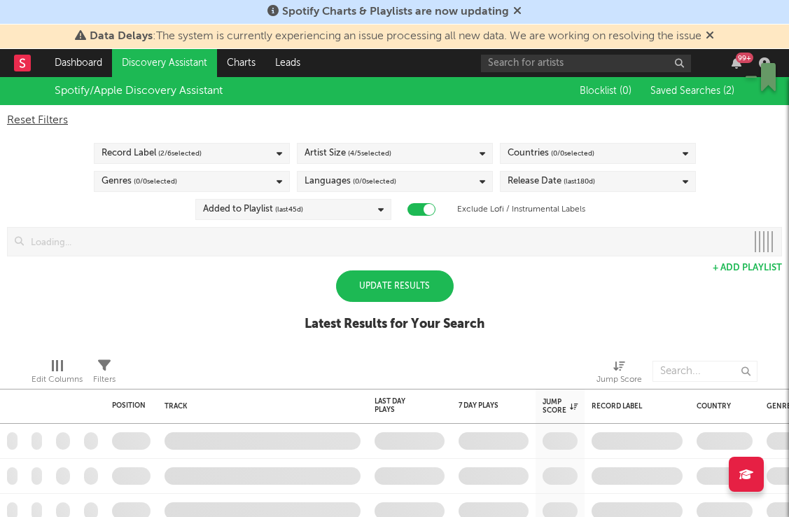 The width and height of the screenshot is (789, 517). Describe the element at coordinates (370, 153) in the screenshot. I see `span: ( 4 / 5 selected)` at that location.